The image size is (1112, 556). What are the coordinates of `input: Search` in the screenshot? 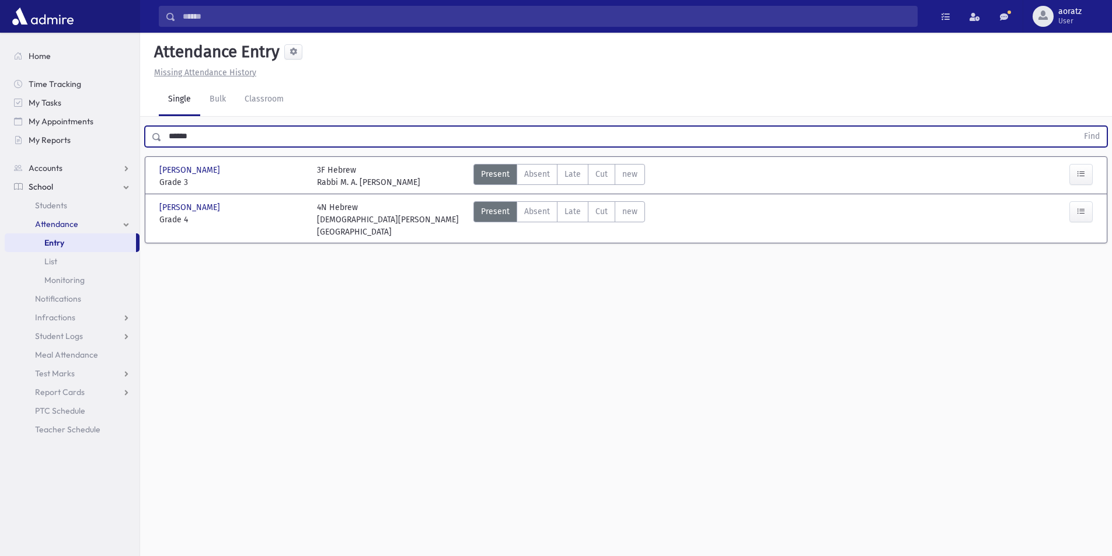 It's located at (546, 16).